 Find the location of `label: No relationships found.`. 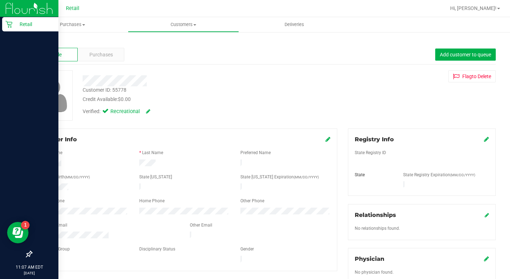

label: No relationships found. is located at coordinates (377, 228).